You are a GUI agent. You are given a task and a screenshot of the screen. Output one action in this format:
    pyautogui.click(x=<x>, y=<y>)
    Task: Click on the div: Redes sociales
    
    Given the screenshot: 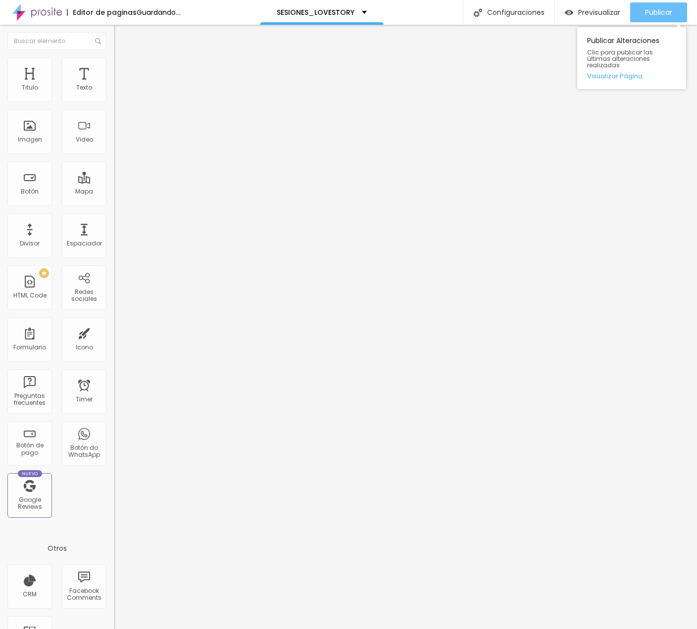 What is the action you would take?
    pyautogui.click(x=84, y=295)
    